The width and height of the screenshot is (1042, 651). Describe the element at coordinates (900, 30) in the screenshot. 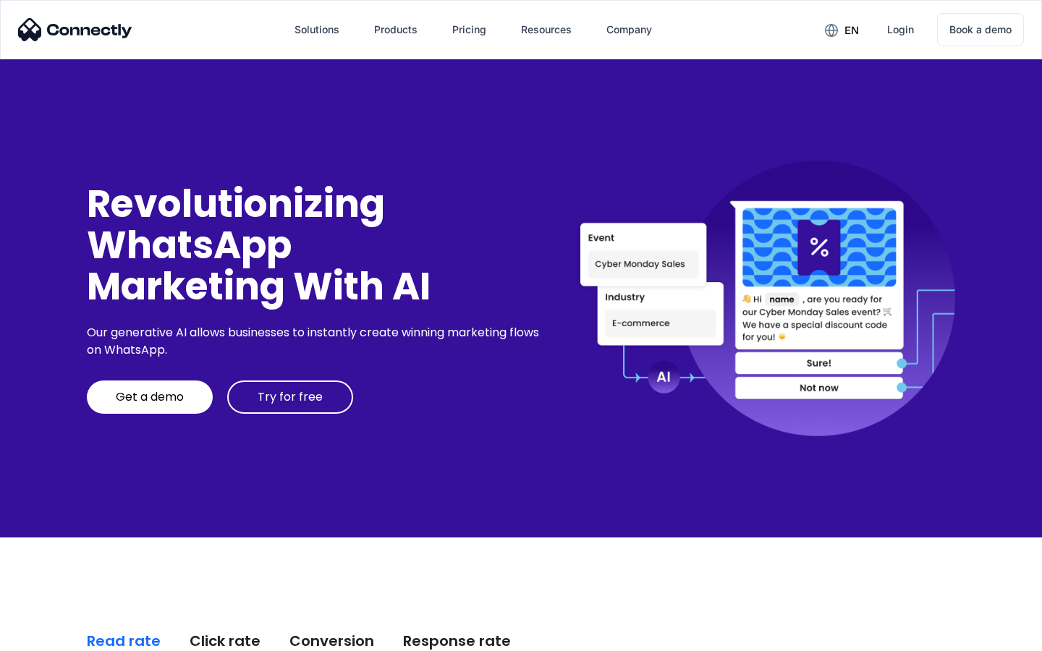

I see `div: Login` at that location.